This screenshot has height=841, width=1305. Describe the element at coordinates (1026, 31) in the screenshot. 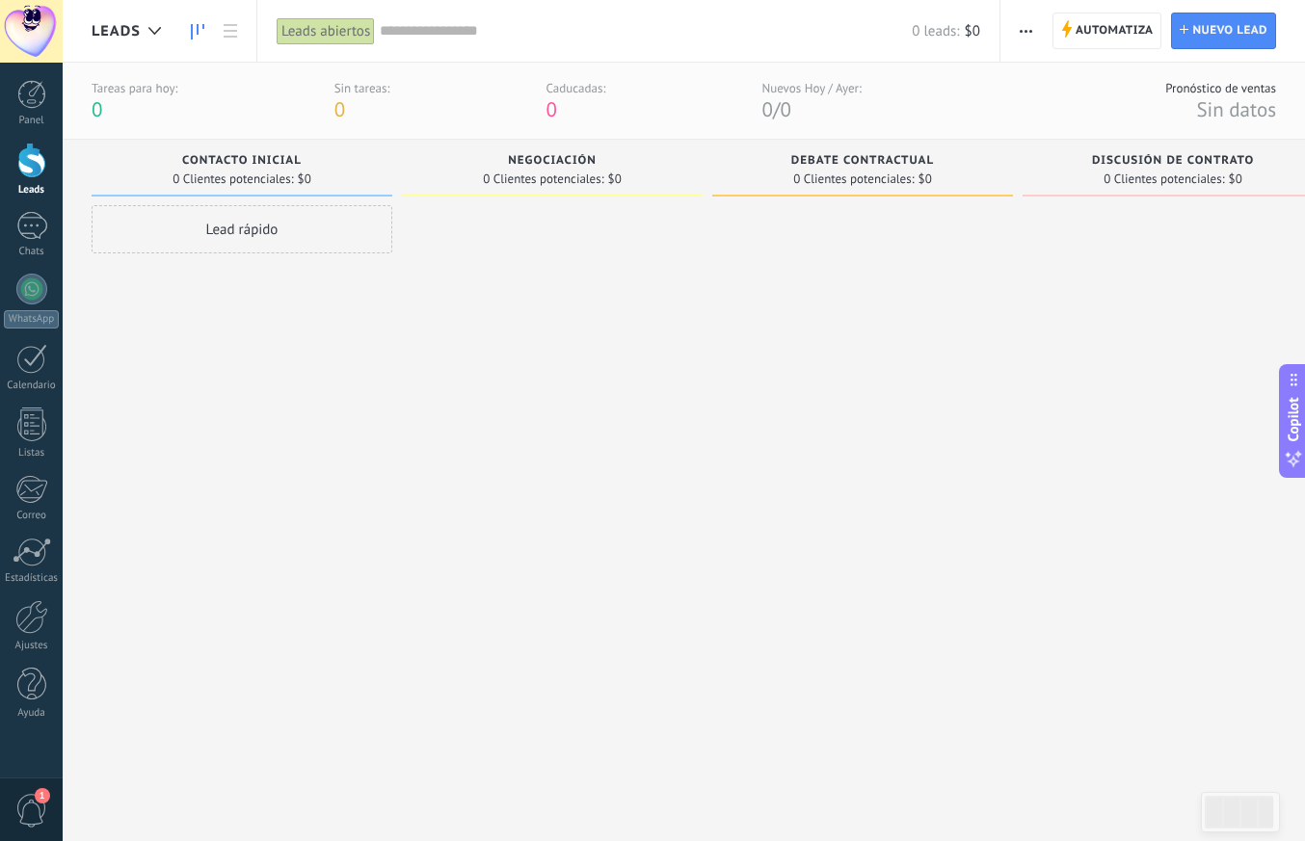

I see `button: Más` at that location.